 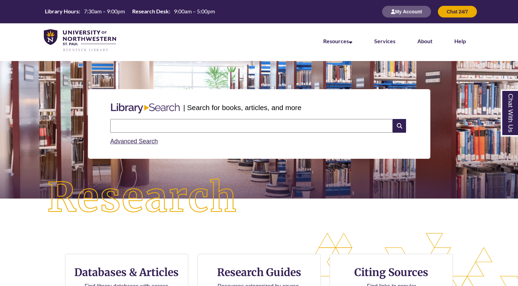 What do you see at coordinates (80, 40) in the screenshot?
I see `img: UNWSP Library Logo` at bounding box center [80, 40].